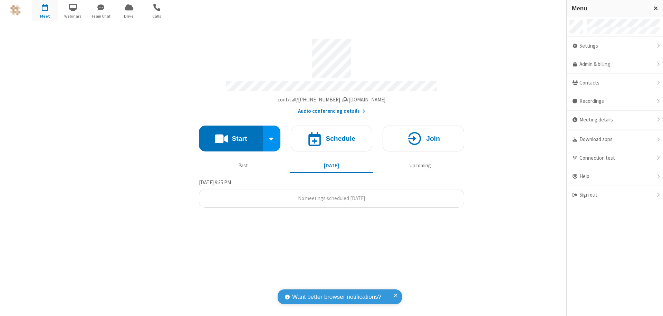 Image resolution: width=663 pixels, height=316 pixels. Describe the element at coordinates (129, 16) in the screenshot. I see `span: Drive` at that location.